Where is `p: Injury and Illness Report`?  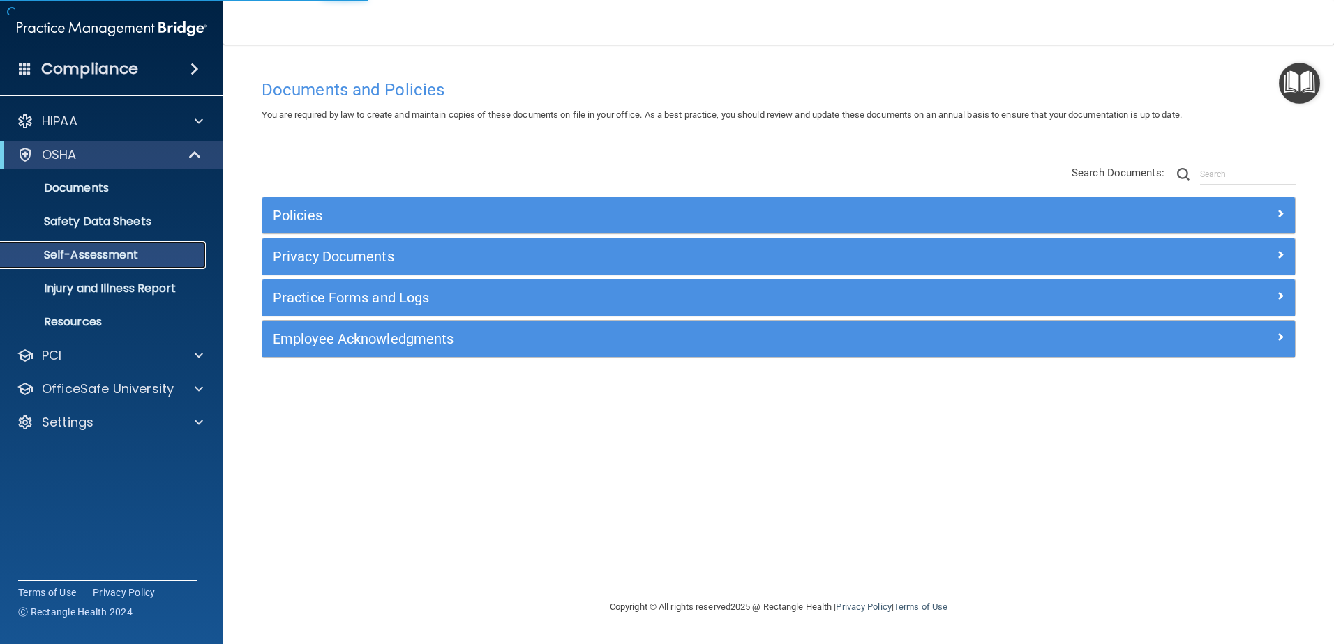
p: Injury and Illness Report is located at coordinates (104, 289).